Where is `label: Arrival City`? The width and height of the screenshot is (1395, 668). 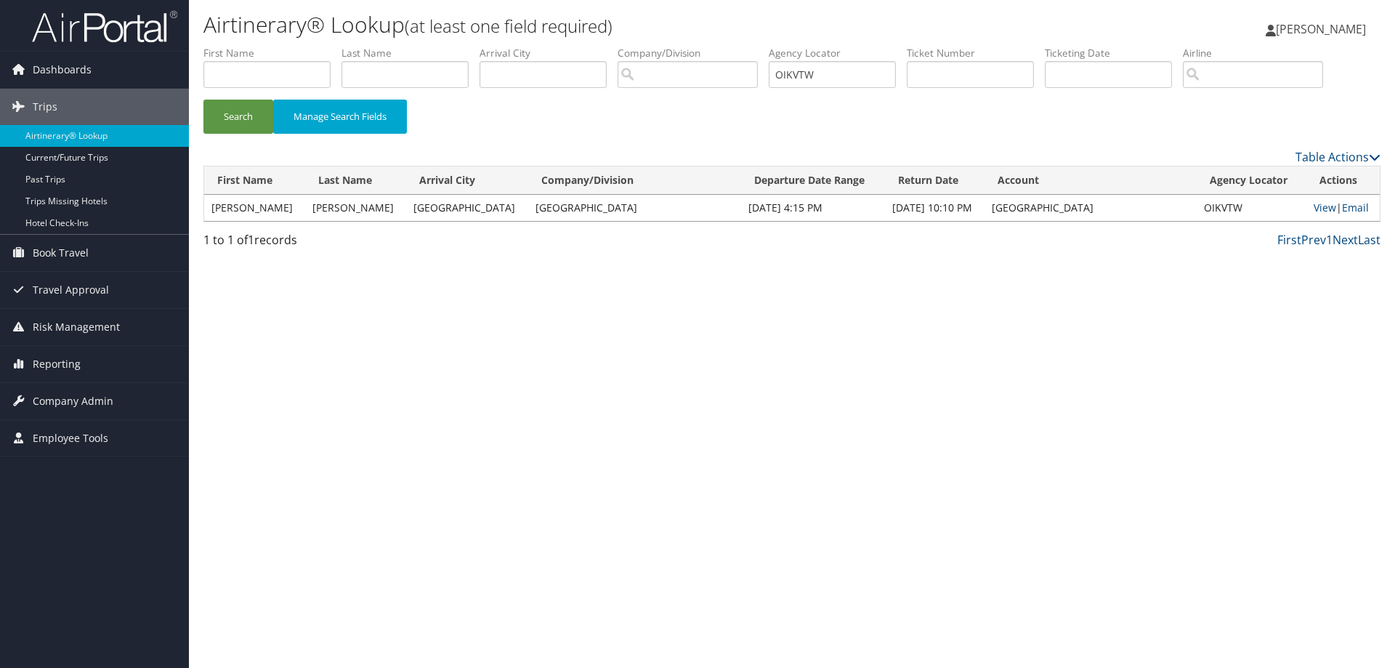 label: Arrival City is located at coordinates (549, 53).